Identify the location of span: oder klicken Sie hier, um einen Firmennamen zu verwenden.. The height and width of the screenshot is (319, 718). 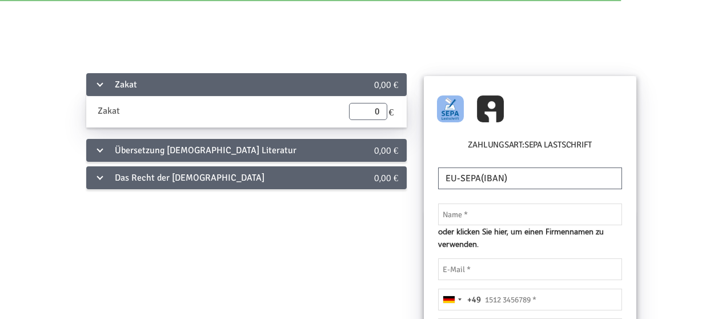
(530, 237).